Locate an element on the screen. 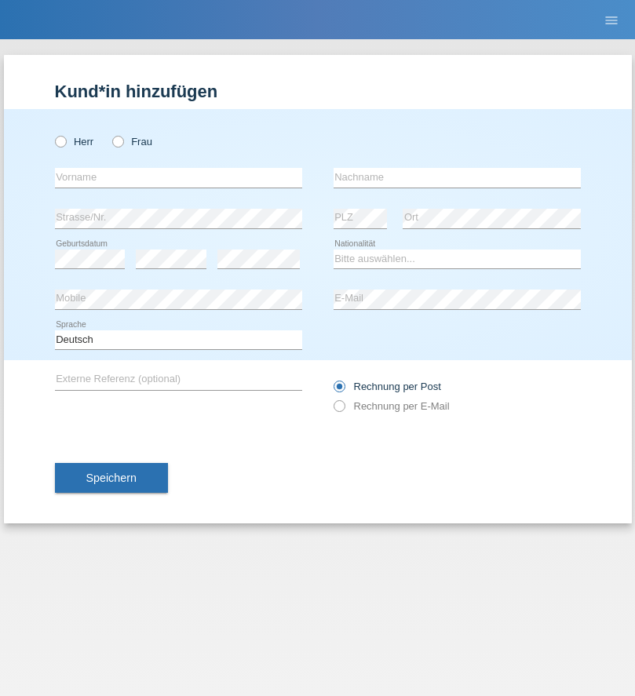 The width and height of the screenshot is (635, 696). span: Speichern is located at coordinates (111, 478).